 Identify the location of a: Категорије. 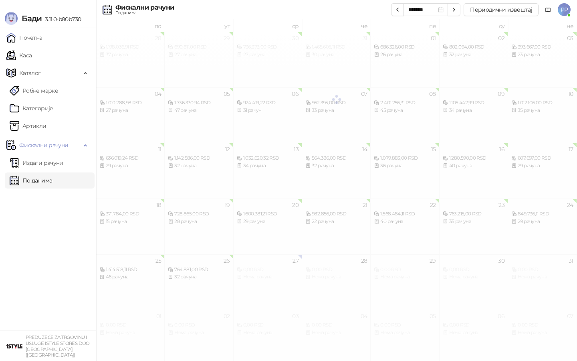
(31, 108).